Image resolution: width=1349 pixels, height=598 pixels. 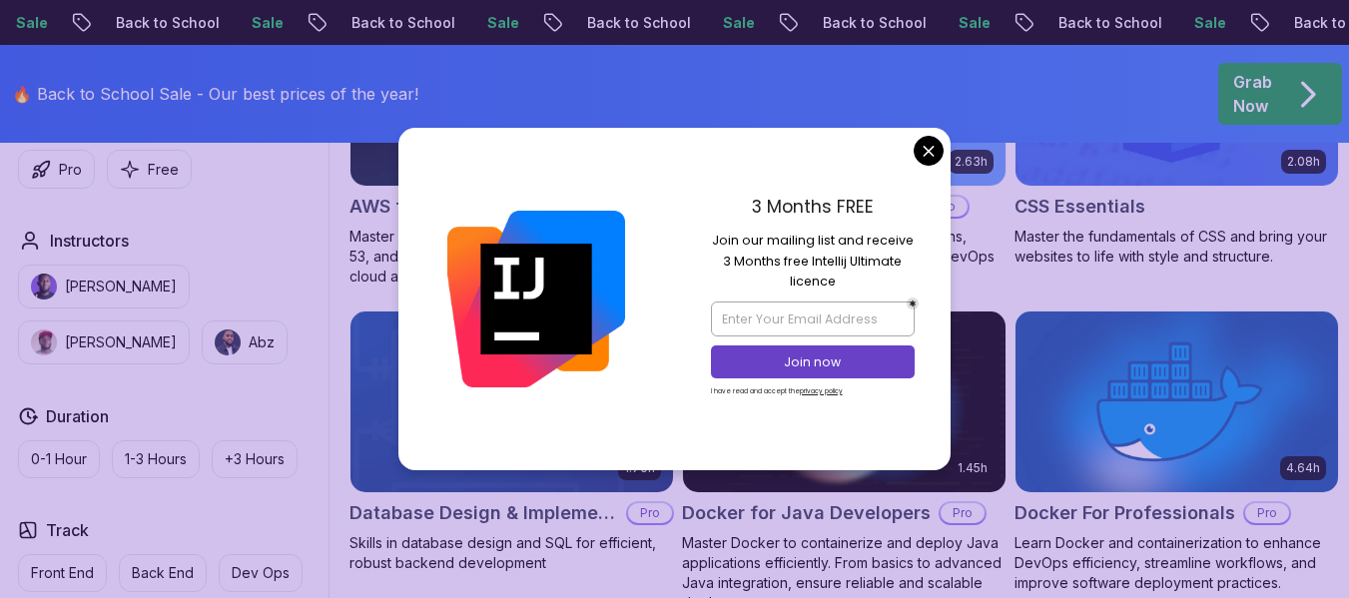 What do you see at coordinates (62, 573) in the screenshot?
I see `p: Front End` at bounding box center [62, 573].